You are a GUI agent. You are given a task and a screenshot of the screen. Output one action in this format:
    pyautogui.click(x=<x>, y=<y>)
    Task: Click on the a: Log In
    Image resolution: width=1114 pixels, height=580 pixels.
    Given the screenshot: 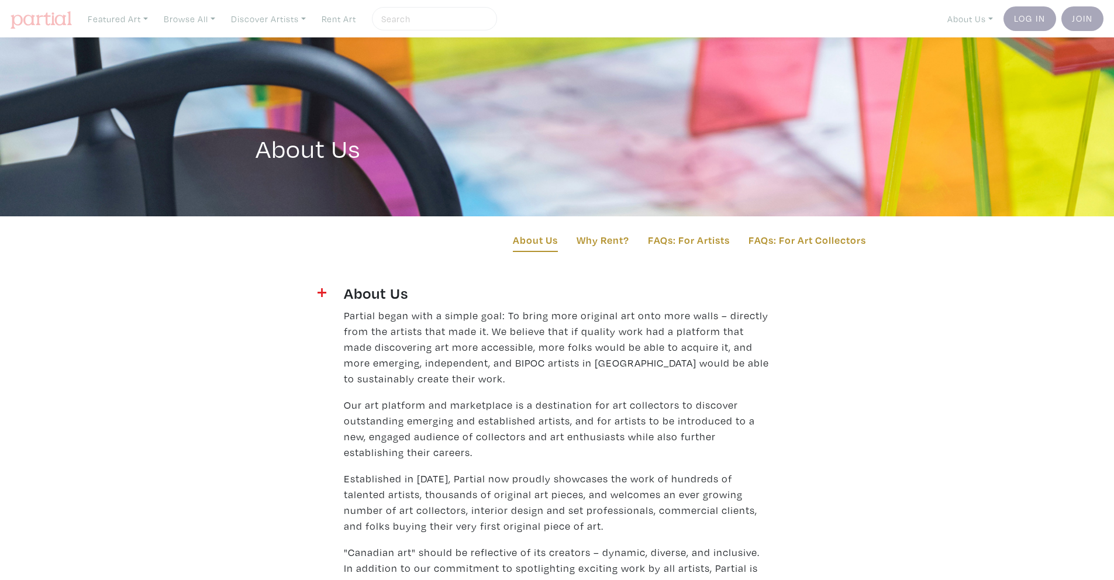 What is the action you would take?
    pyautogui.click(x=1030, y=19)
    